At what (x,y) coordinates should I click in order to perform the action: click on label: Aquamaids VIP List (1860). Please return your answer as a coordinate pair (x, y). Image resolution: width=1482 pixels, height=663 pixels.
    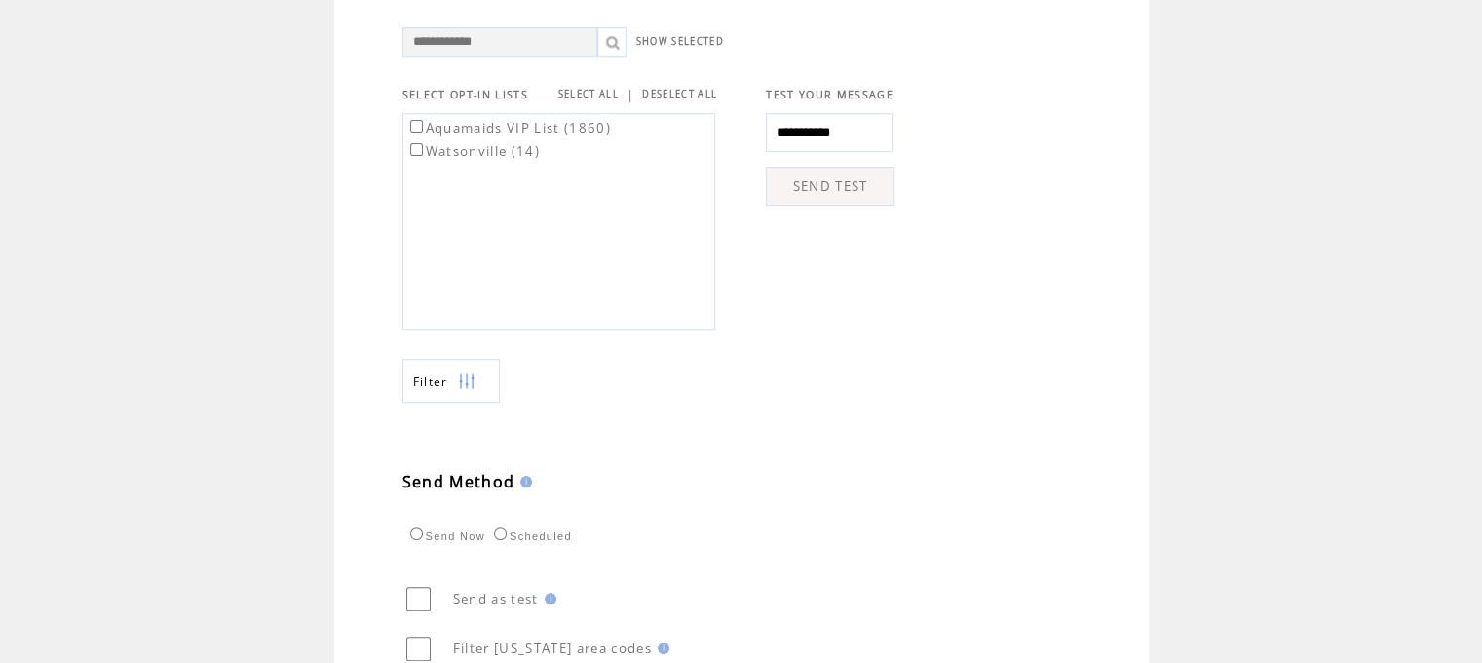
    Looking at the image, I should click on (509, 128).